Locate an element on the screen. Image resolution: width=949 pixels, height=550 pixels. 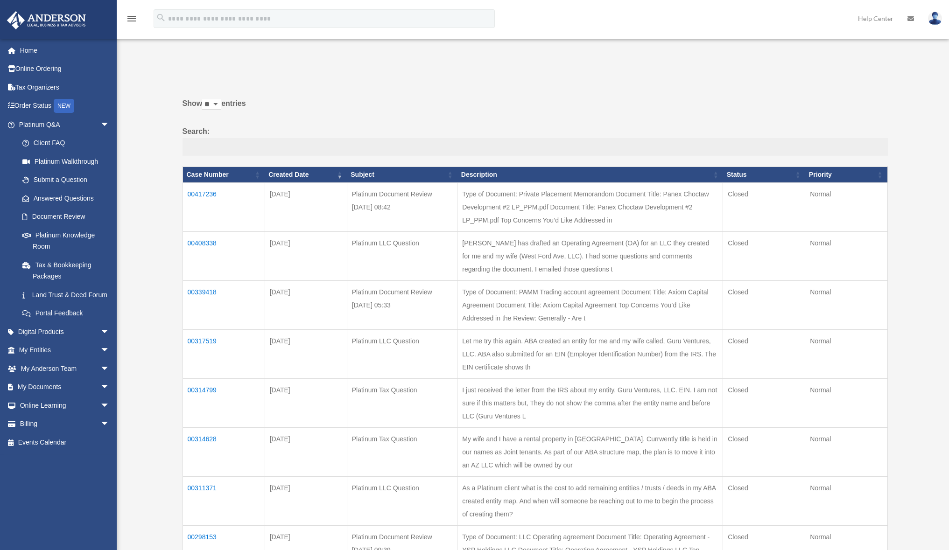
td: 00314799 is located at coordinates (224, 403).